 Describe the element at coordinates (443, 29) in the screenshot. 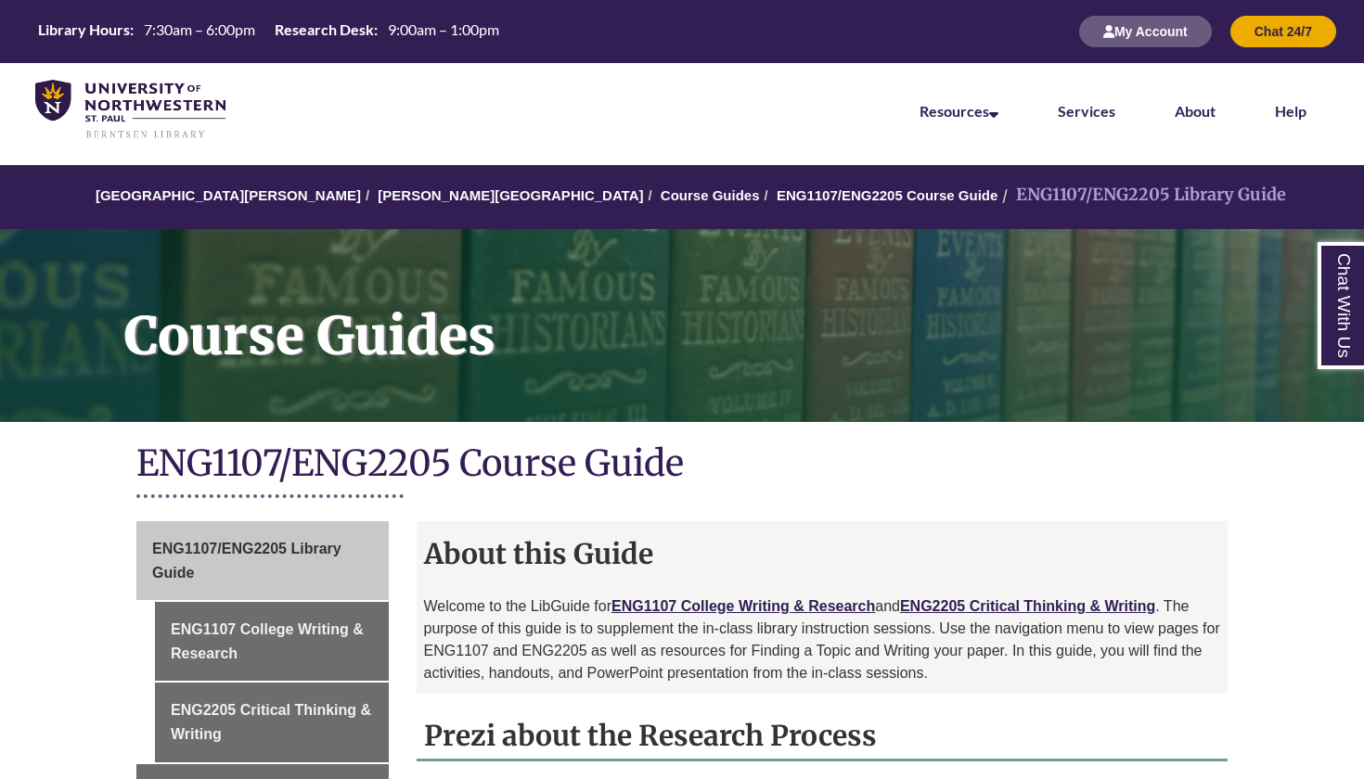

I see `span: 9:00am – 1:00pm` at that location.